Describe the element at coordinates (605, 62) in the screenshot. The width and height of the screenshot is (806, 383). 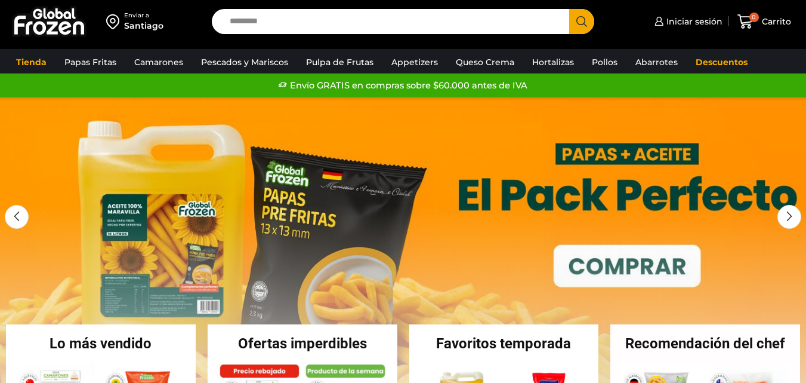
I see `a: Pollos` at that location.